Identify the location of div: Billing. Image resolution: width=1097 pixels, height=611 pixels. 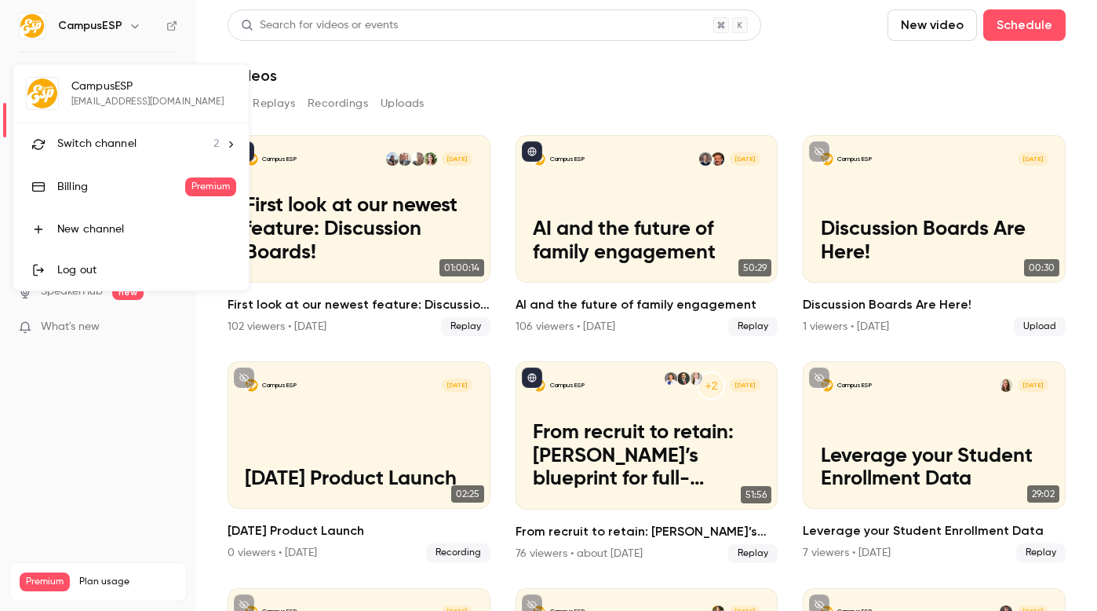
(121, 187).